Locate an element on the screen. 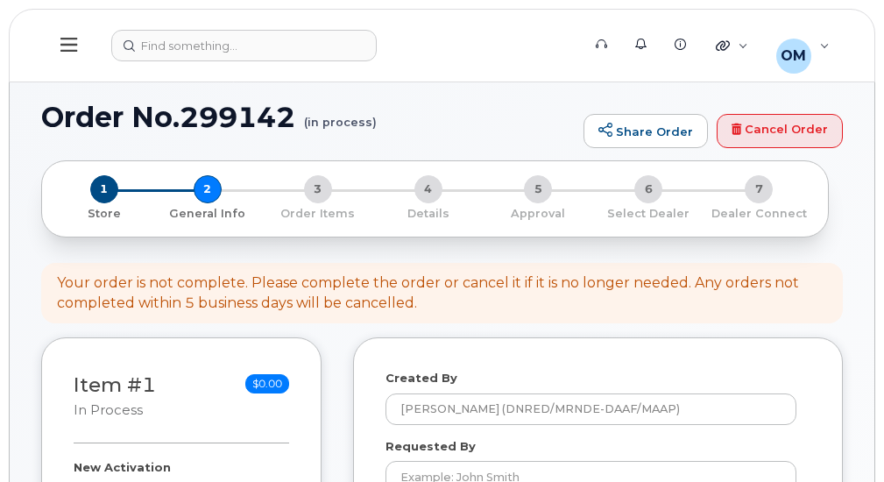 This screenshot has height=482, width=884. small: in process is located at coordinates (108, 410).